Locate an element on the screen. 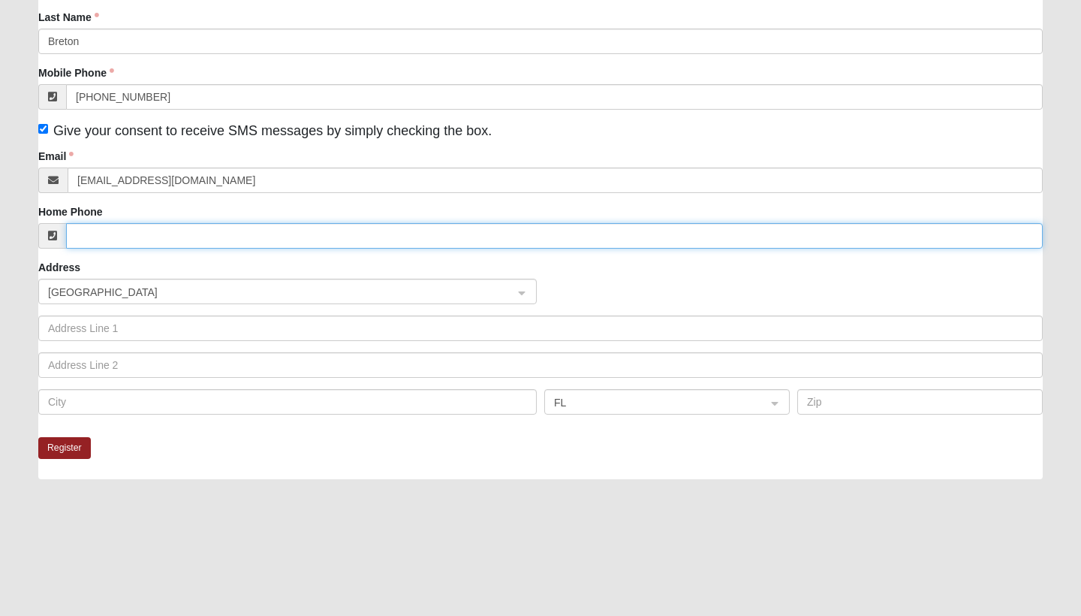 This screenshot has width=1081, height=616. input: Address Line 2 is located at coordinates (541, 365).